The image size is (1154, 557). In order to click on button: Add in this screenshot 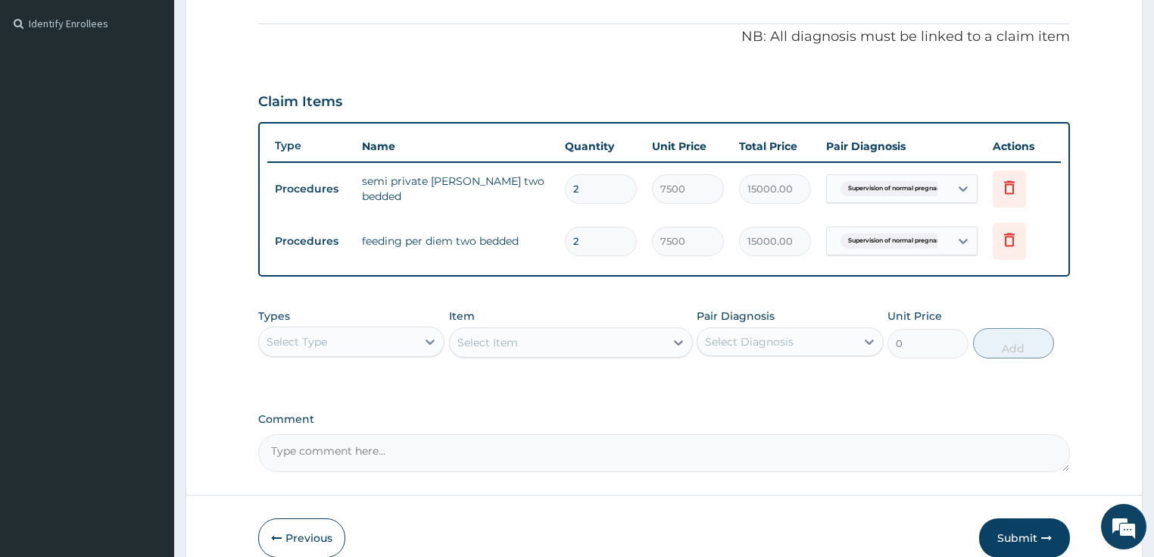, I will do `click(1013, 343)`.